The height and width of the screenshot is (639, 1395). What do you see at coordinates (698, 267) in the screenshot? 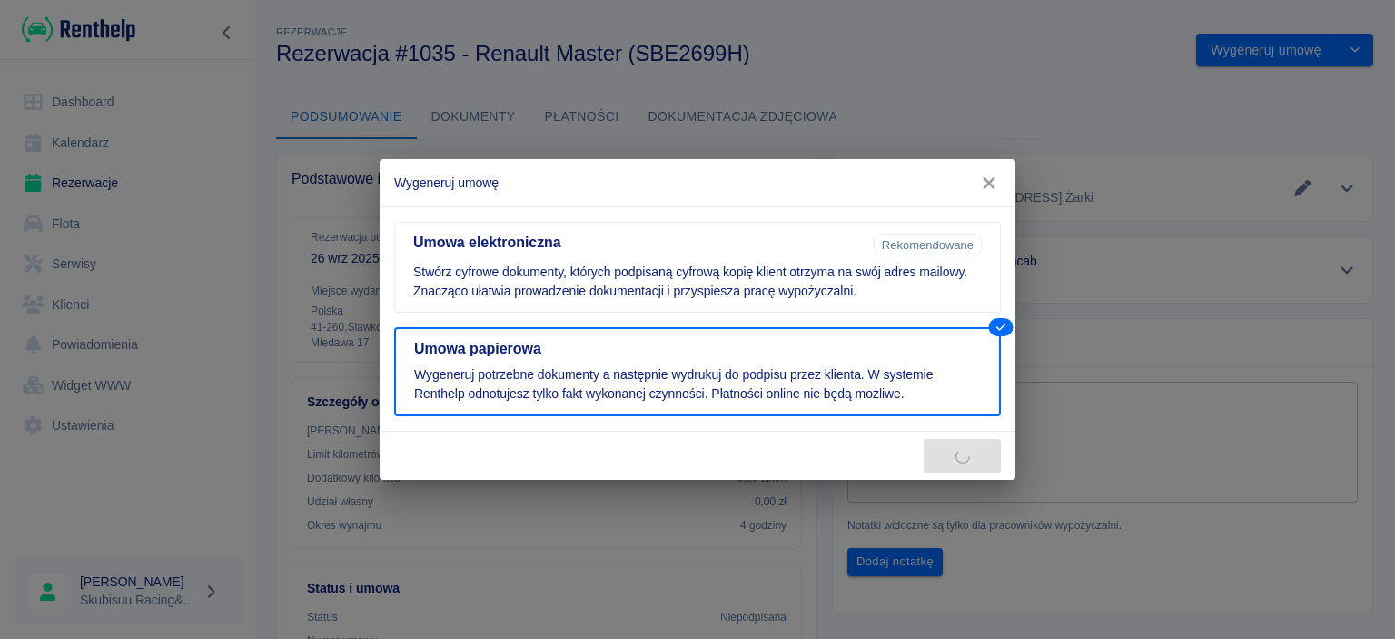
I see `button: Umowa elektronicznaRekomendowaneStwórz cyfrowe dokumenty, których podpisaną cyfrową kopię klient ...` at bounding box center [698, 267].